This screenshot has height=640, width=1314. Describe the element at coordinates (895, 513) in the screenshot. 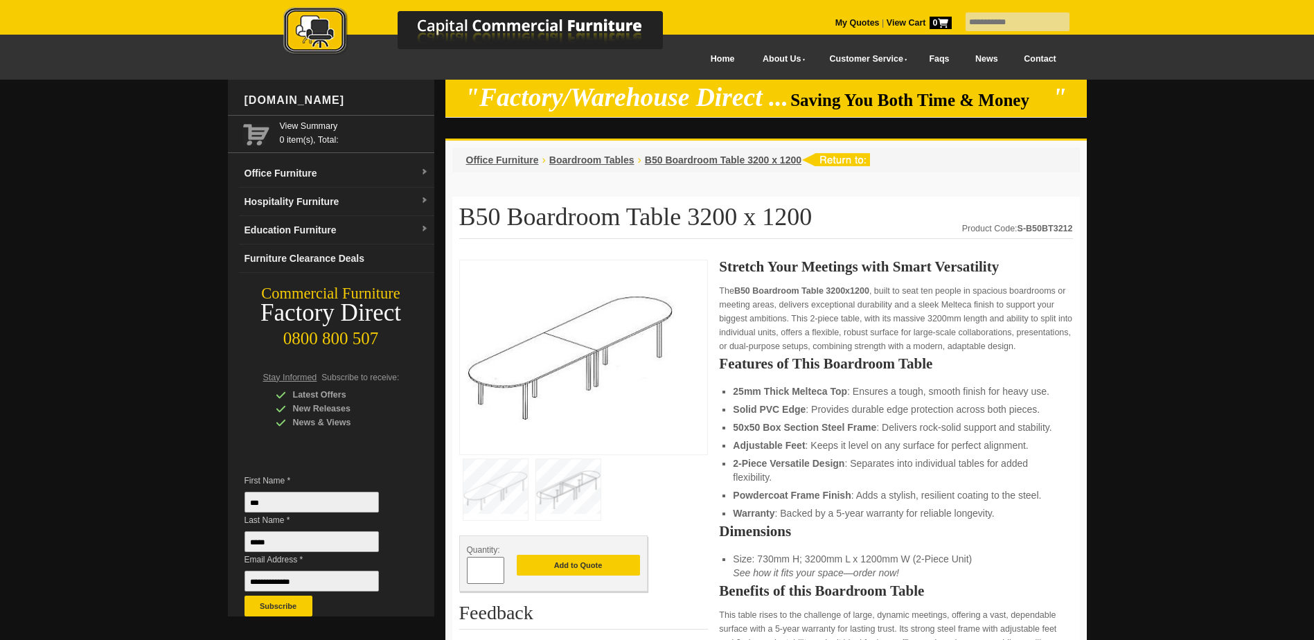

I see `li: : Backed by a 5-year warranty for reliable longevity.` at that location.